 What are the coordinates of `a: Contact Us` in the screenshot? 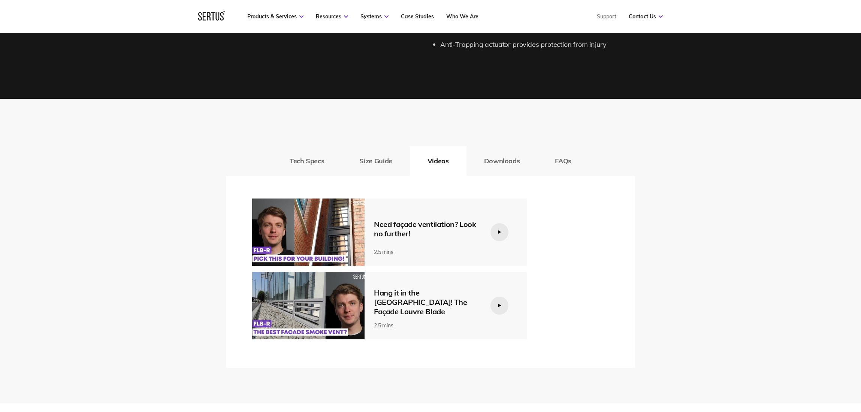 It's located at (646, 16).